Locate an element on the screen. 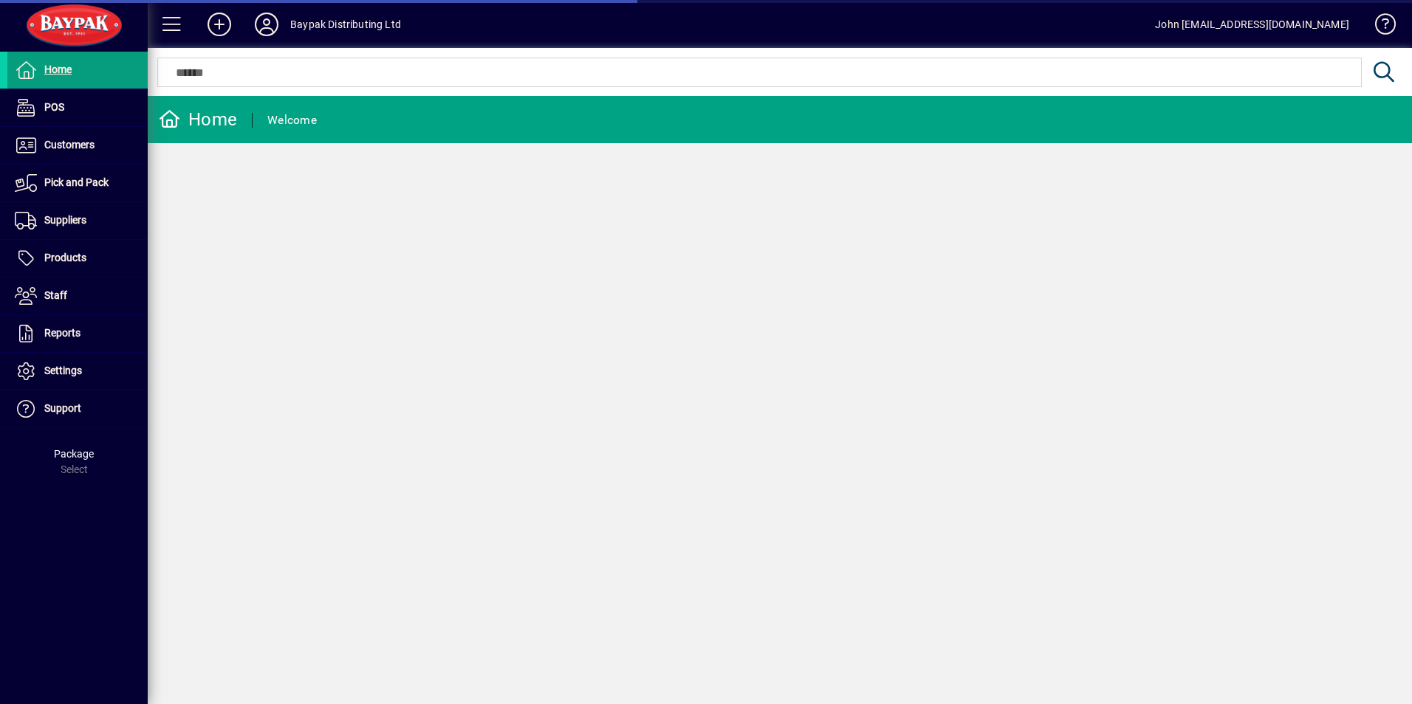 This screenshot has width=1412, height=704. span: Customers is located at coordinates (69, 145).